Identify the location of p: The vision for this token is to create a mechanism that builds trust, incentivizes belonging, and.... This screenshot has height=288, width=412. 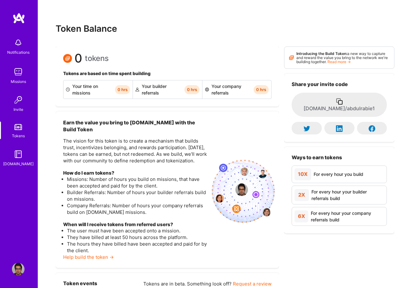
(135, 151).